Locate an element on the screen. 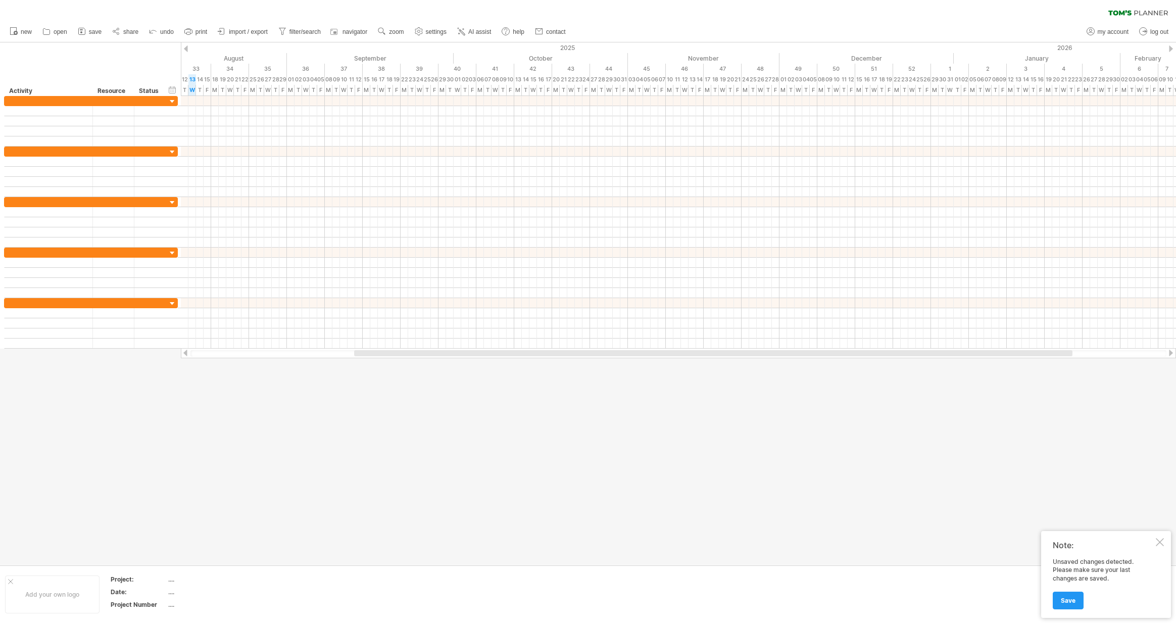 Image resolution: width=1176 pixels, height=623 pixels. div: Tuesday, 25 November 2025 is located at coordinates (753, 79).